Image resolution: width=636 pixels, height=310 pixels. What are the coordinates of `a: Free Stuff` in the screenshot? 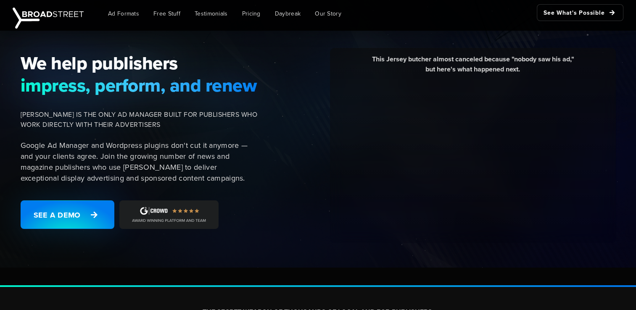 It's located at (167, 13).